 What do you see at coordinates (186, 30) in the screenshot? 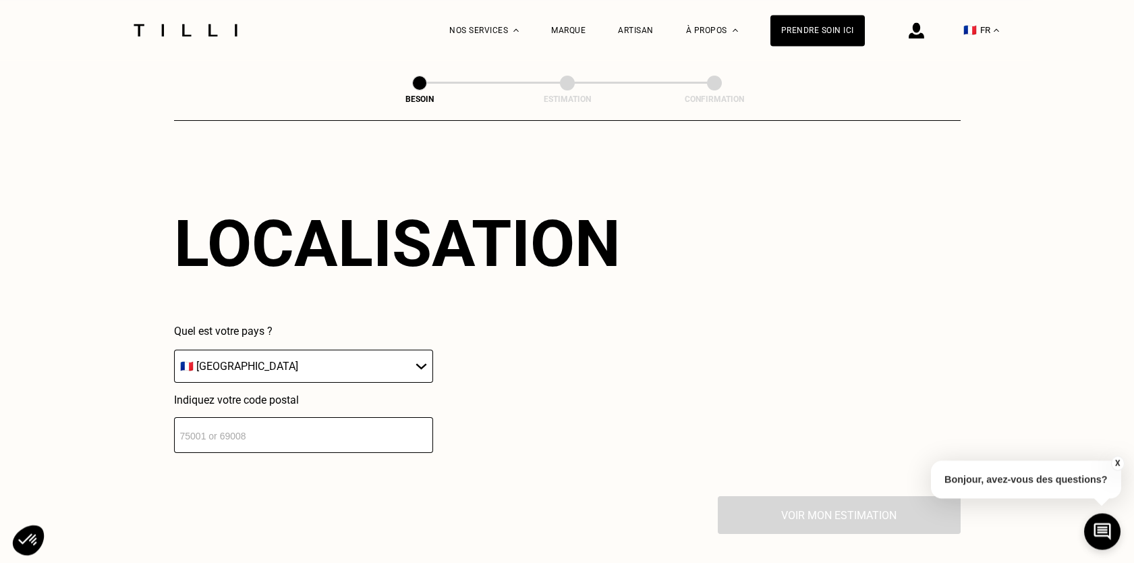
I see `img: Logo du service de couturière Tilli` at bounding box center [186, 30].